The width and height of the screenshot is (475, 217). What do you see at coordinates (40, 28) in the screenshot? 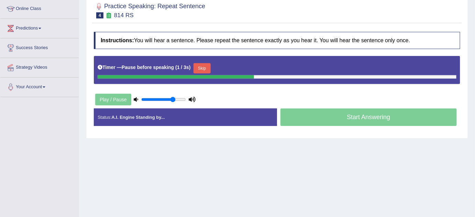
I see `a: Predictions` at bounding box center [40, 28].